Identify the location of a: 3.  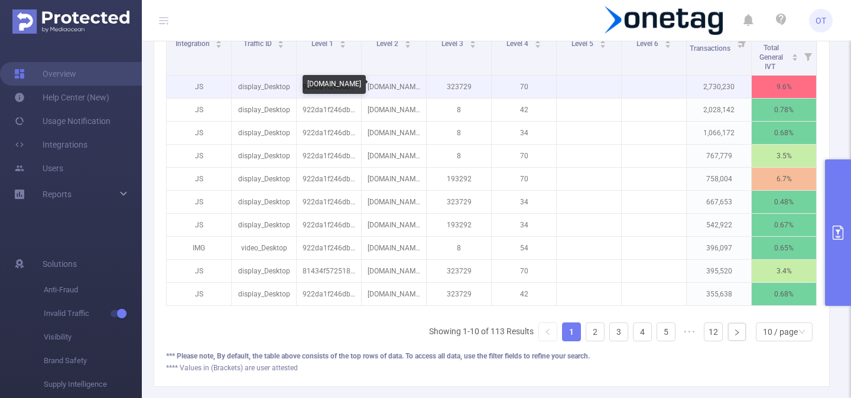
(619, 332).